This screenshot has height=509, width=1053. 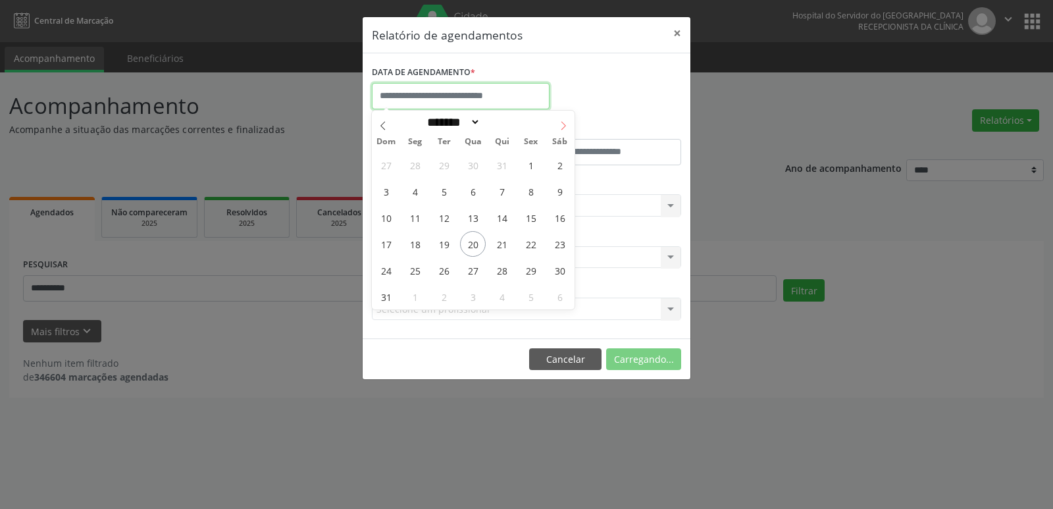 I want to click on span: Agosto 15, 2025, so click(x=531, y=217).